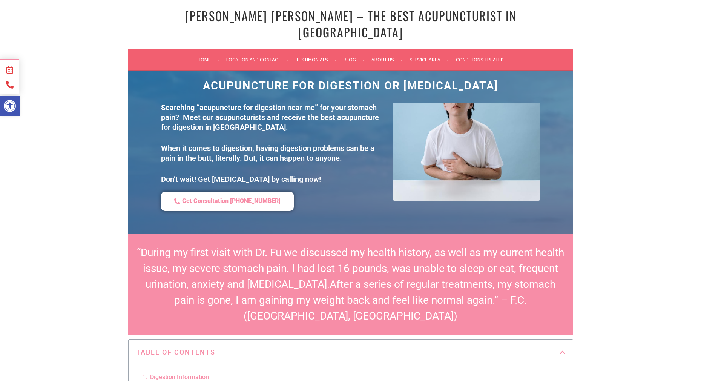 The width and height of the screenshot is (701, 381). What do you see at coordinates (273, 153) in the screenshot?
I see `p: When it comes to digestion, having digestion problems can be a pain in the butt, literally. But, ...` at bounding box center [273, 153].